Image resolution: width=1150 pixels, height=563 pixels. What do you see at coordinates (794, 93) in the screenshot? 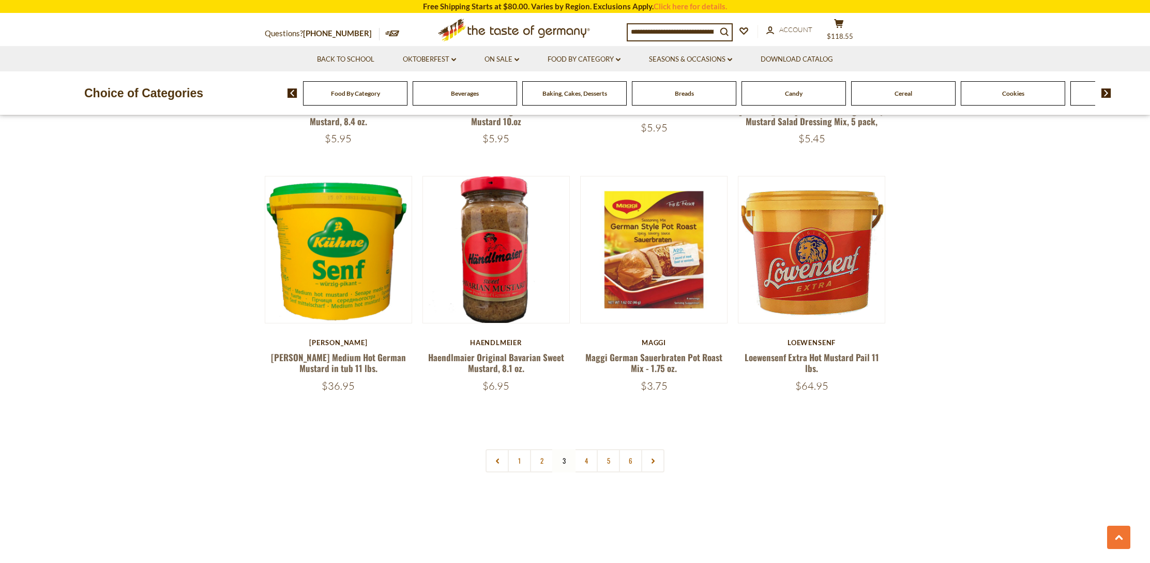
I see `a: Candy` at bounding box center [794, 93].